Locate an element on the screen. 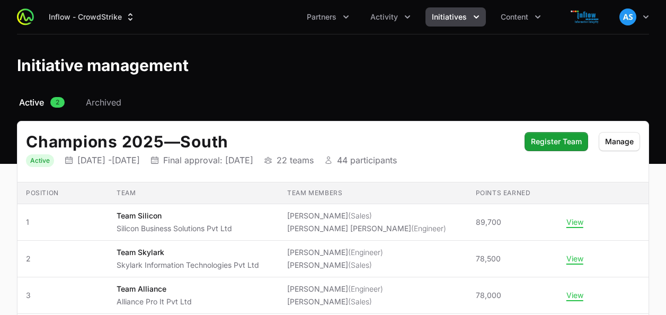  span: Register Team is located at coordinates (556, 141).